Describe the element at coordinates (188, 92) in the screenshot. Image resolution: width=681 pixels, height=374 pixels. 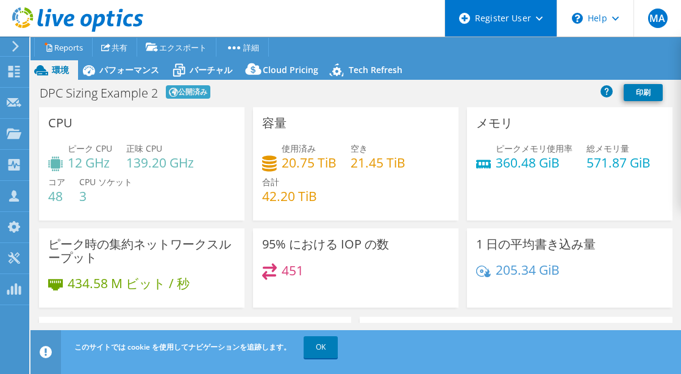
I see `span: 公開済み` at that location.